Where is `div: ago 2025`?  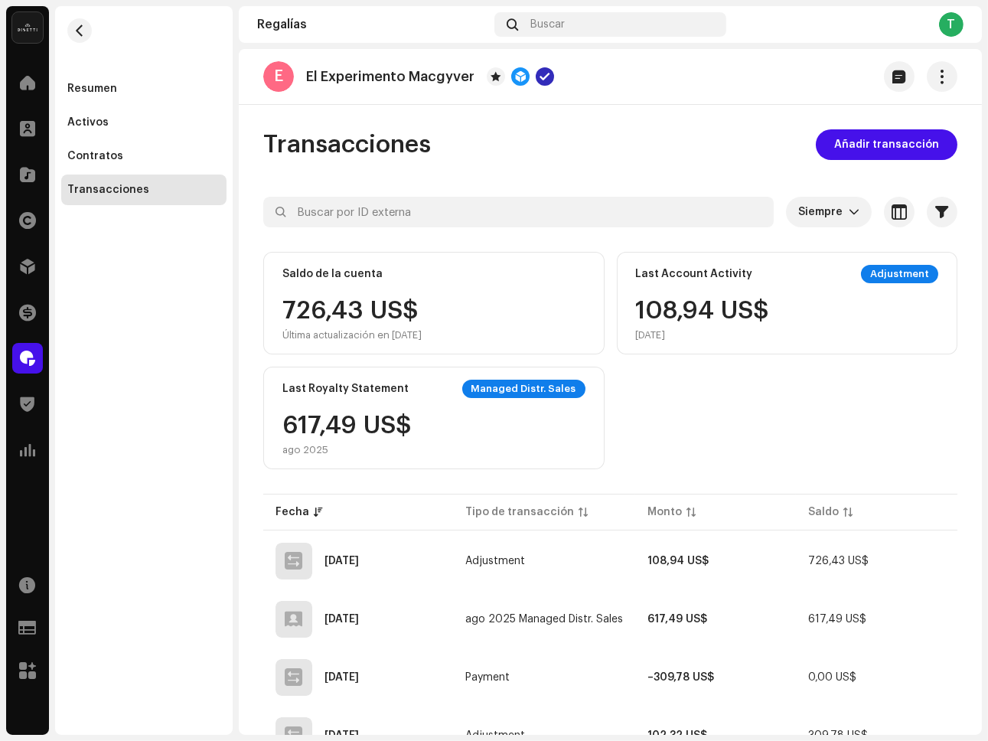 div: ago 2025 is located at coordinates (347, 450).